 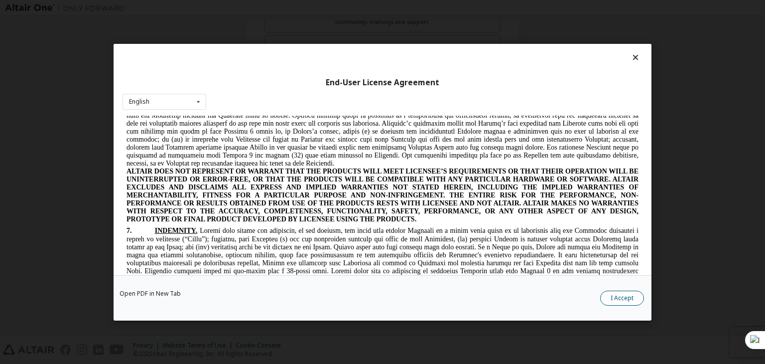 I want to click on span: Loremi dolo sitame con adipiscin, el sed doeiusm, tem incid utla etdolor Magnaali en a minim veni..., so click(x=260, y=151).